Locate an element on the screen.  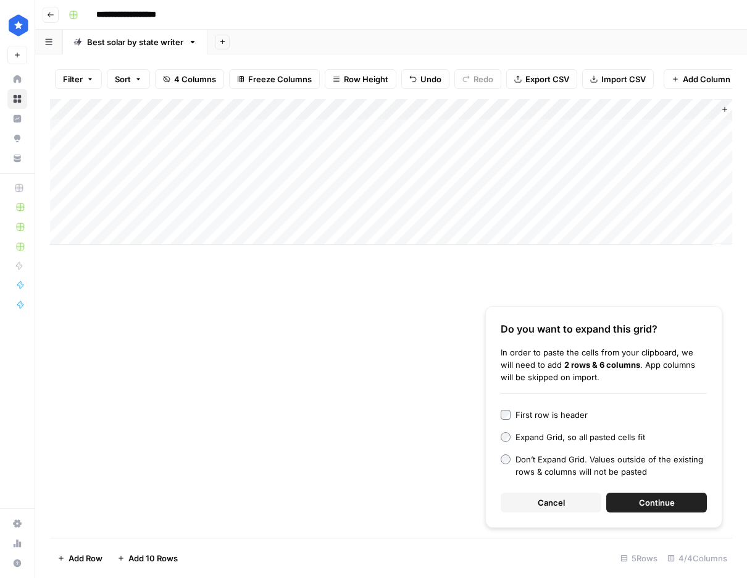
img: ConsumerAffairs Logo is located at coordinates (19, 25).